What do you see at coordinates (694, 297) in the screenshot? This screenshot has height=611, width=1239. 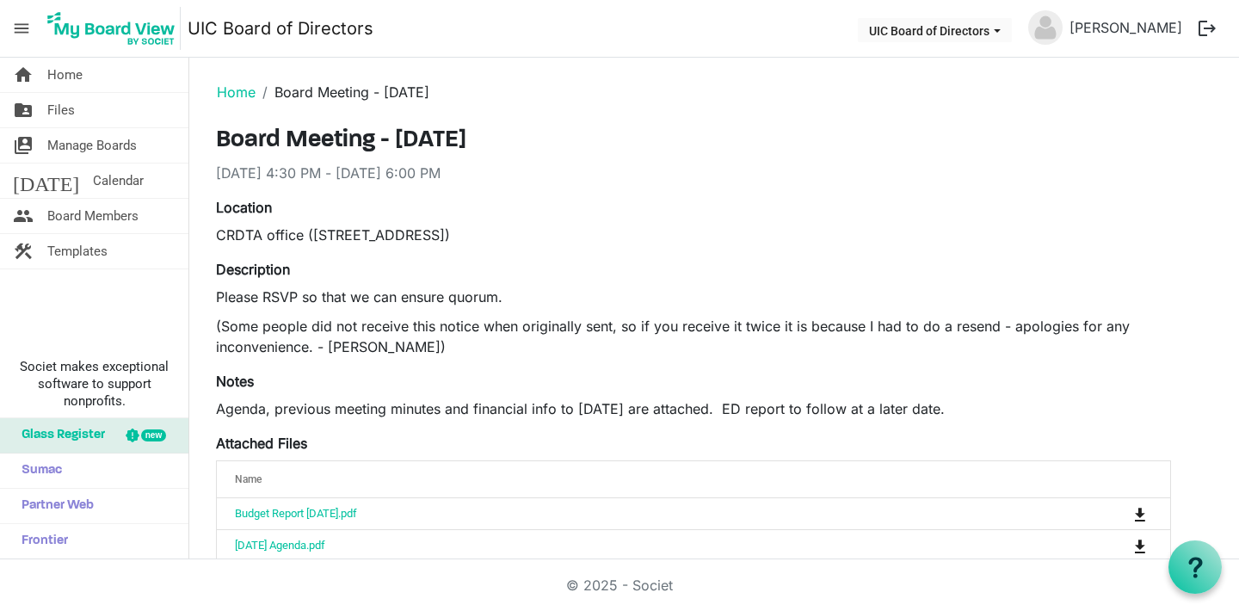 I see `p: Please RSVP so that we can ensure quorum.` at bounding box center [694, 297].